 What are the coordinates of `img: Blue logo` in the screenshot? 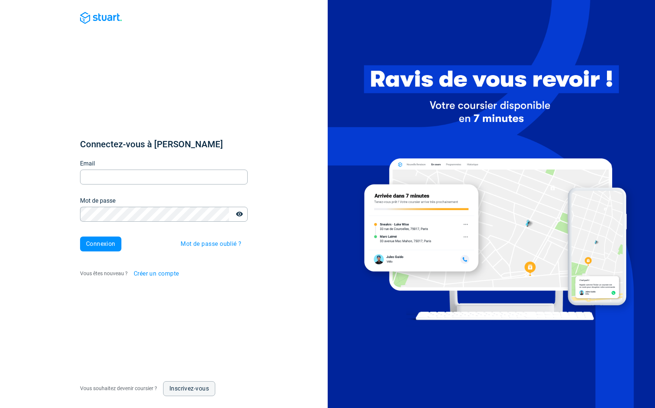 It's located at (101, 18).